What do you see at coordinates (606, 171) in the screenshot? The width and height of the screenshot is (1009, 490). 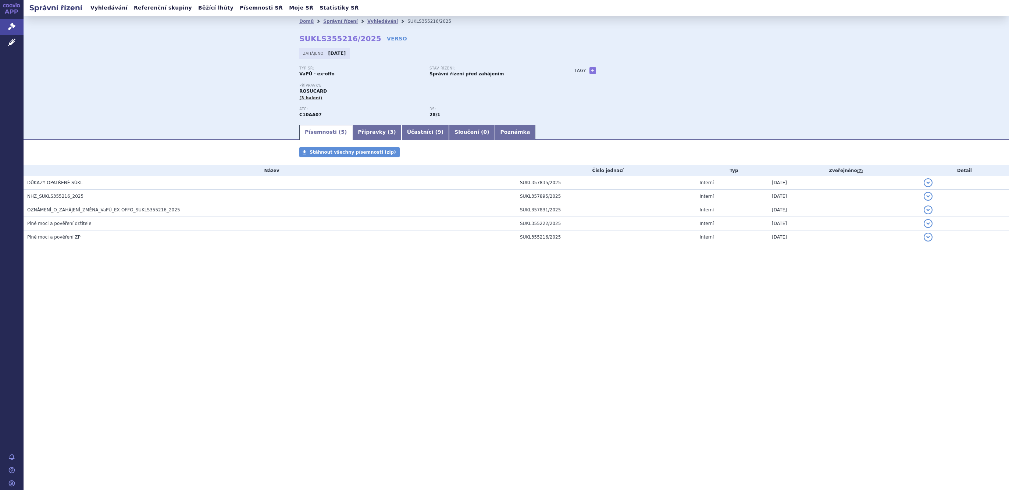 I see `th: Číslo jednací` at bounding box center [606, 171].